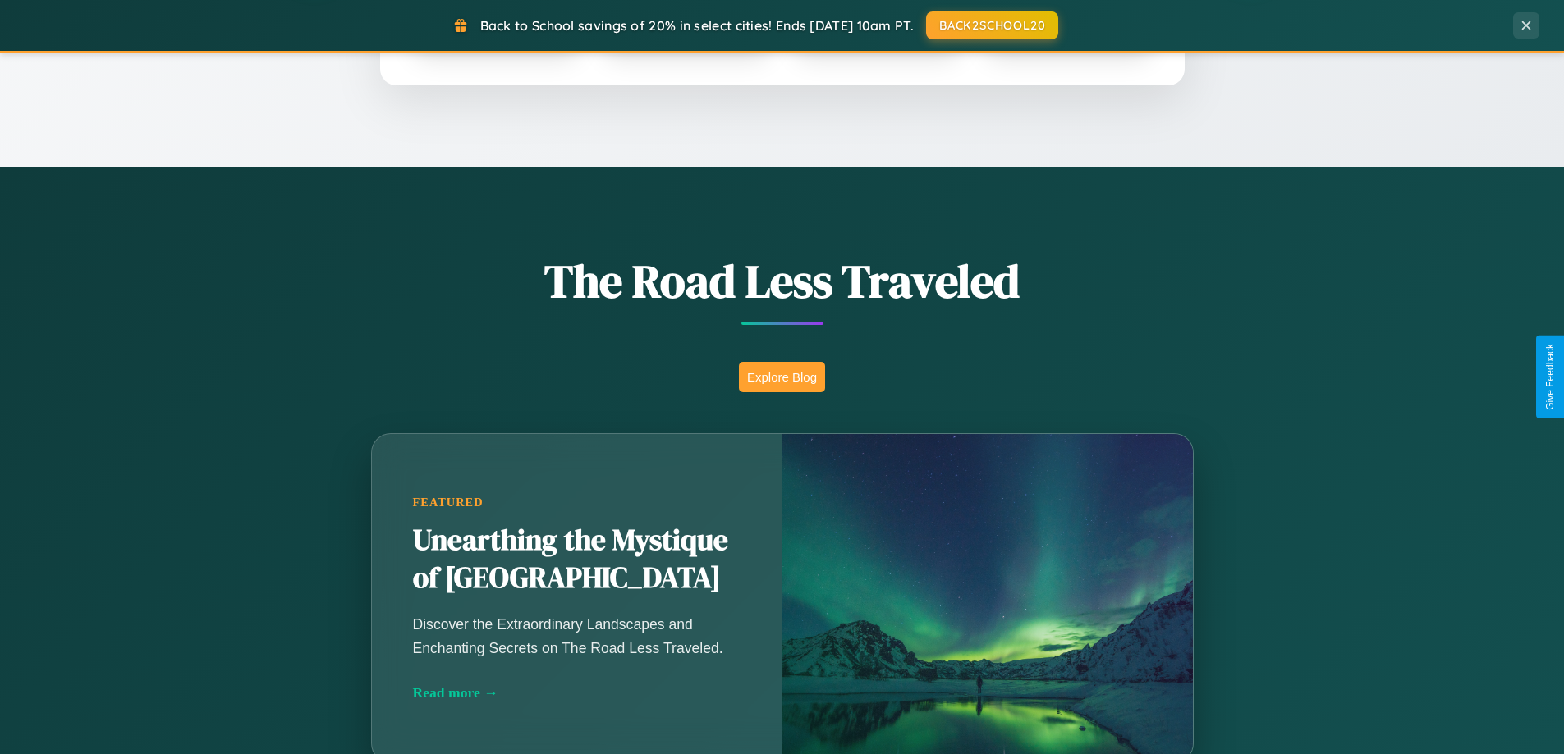 This screenshot has width=1564, height=754. I want to click on h1: The Road Less Traveled, so click(782, 281).